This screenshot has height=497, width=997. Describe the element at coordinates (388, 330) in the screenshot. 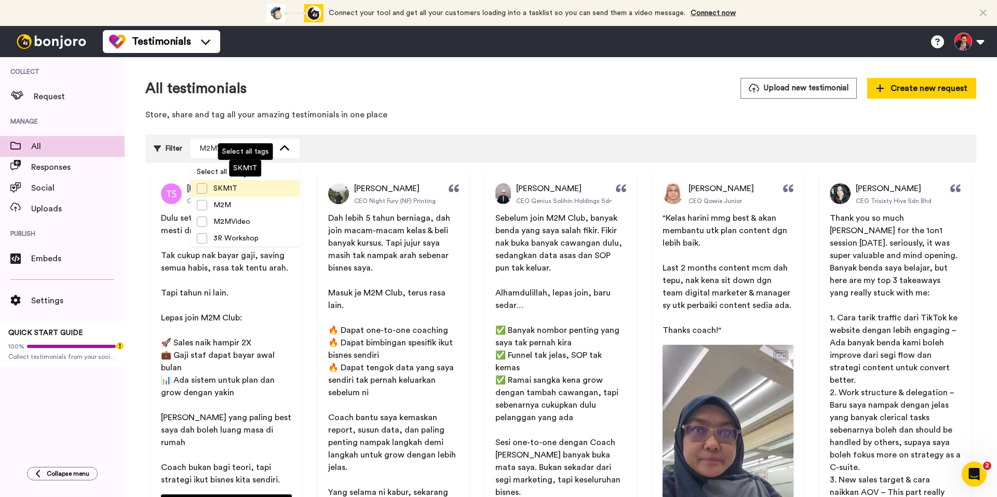

I see `span: 🔥 Dapat one-to-one coaching` at that location.